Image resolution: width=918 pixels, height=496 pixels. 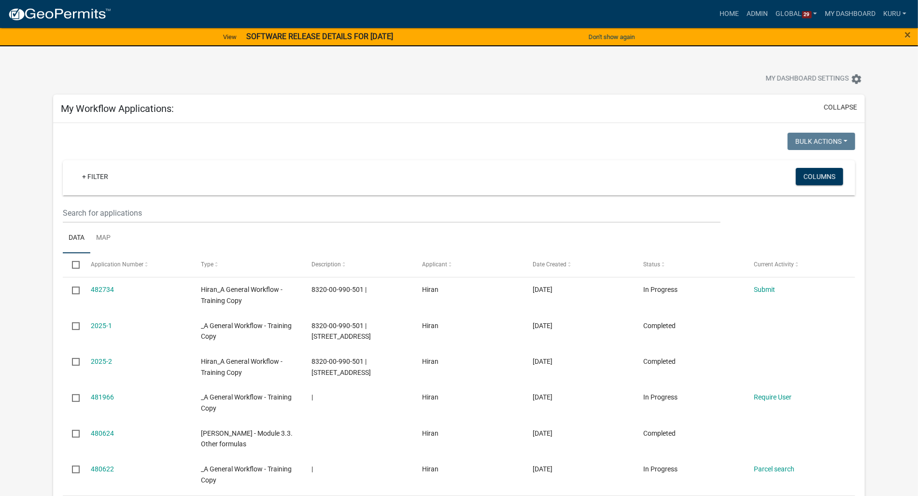 What do you see at coordinates (230, 37) in the screenshot?
I see `a: View` at bounding box center [230, 37].